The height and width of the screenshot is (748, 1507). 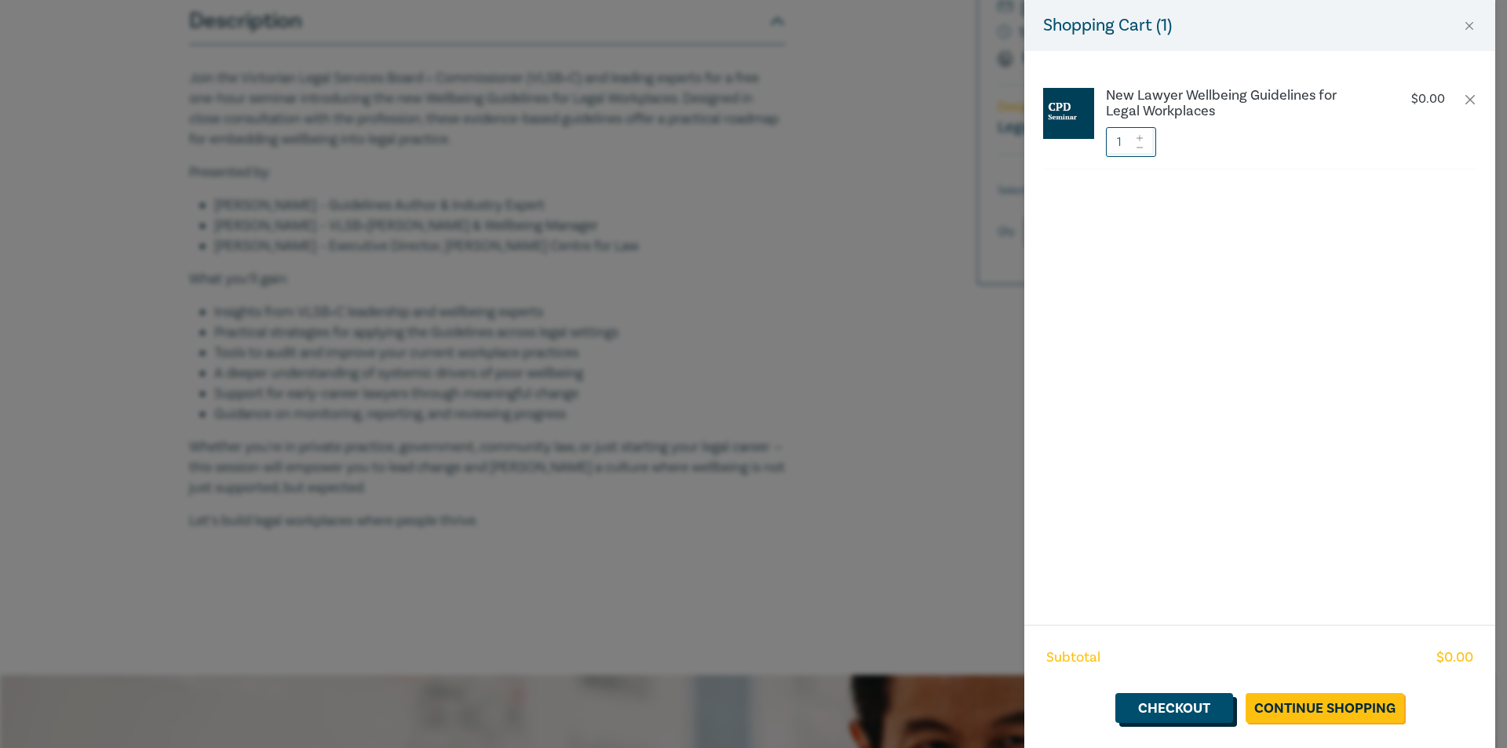 What do you see at coordinates (1174, 708) in the screenshot?
I see `a: Checkout` at bounding box center [1174, 708].